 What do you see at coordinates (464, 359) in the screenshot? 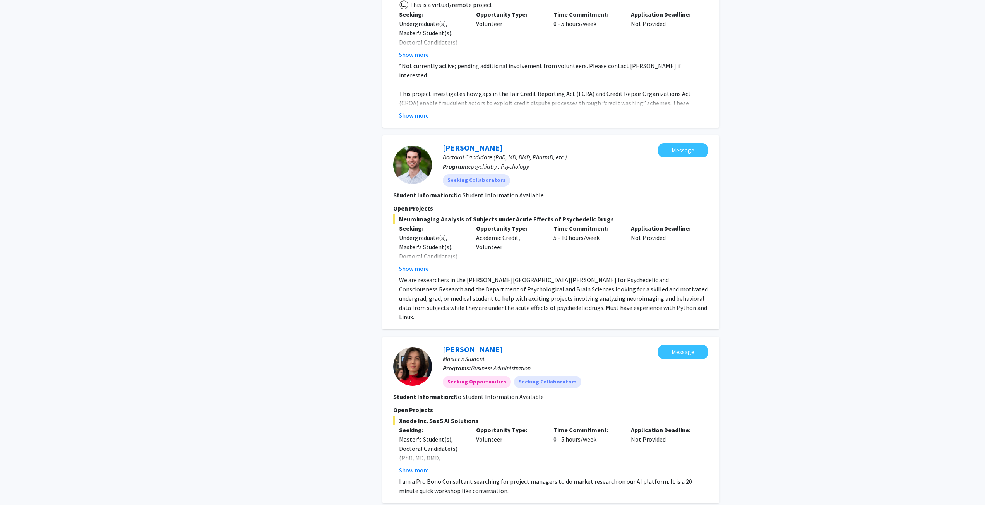
I see `span: Master's Student` at bounding box center [464, 359].